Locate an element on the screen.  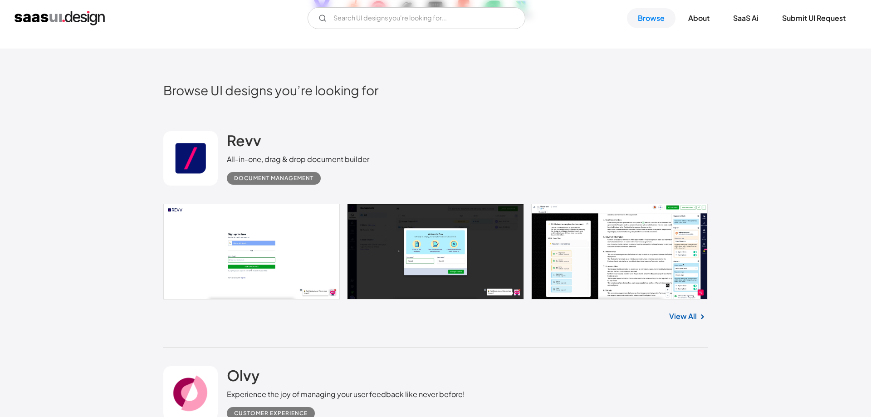
a: Olvy is located at coordinates (243, 377).